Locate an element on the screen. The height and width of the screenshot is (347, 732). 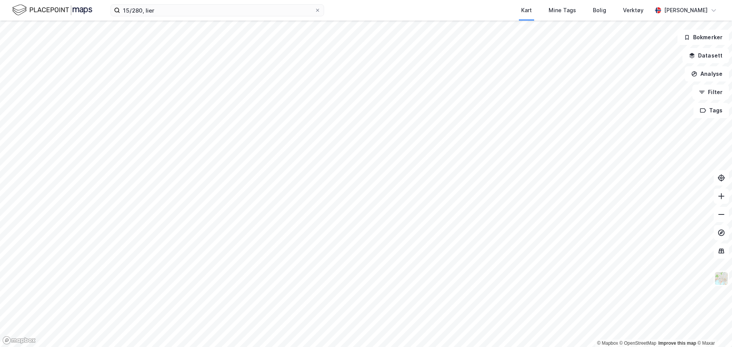
button: Tags is located at coordinates (711, 111).